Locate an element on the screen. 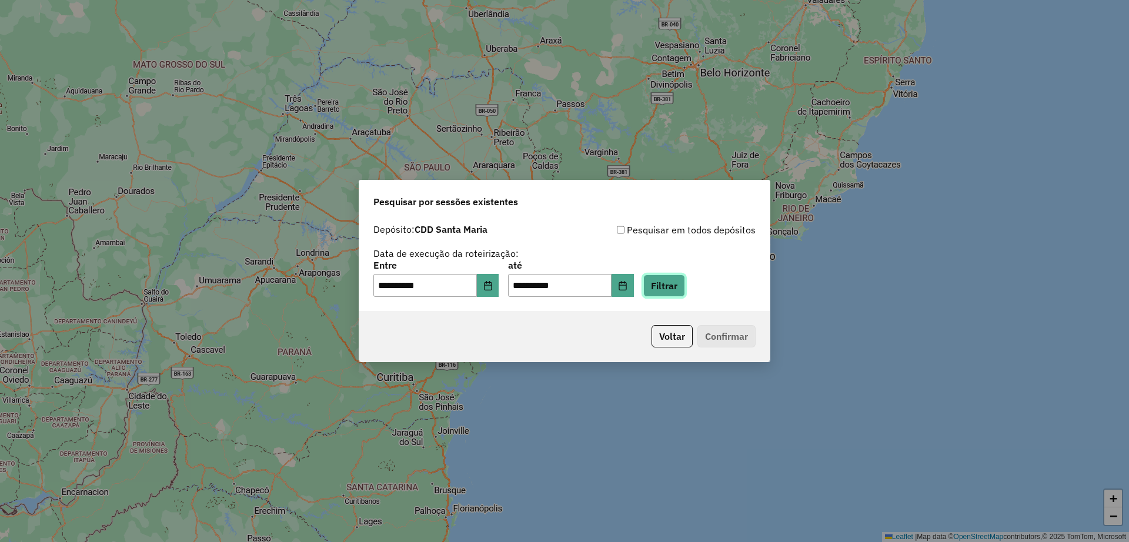  span: Pesquisar por sessões existentes is located at coordinates (446, 202).